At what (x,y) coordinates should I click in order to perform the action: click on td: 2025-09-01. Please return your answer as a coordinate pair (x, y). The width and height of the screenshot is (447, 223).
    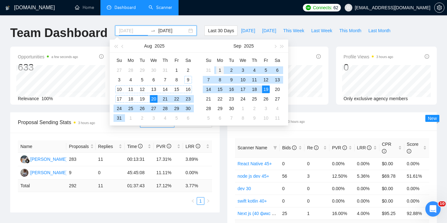
    Looking at the image, I should click on (131, 118).